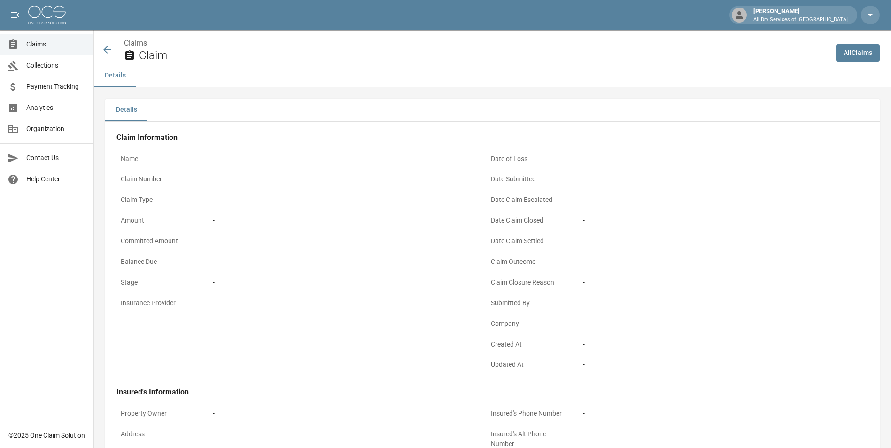 The image size is (891, 448). I want to click on p: Created At, so click(529, 344).